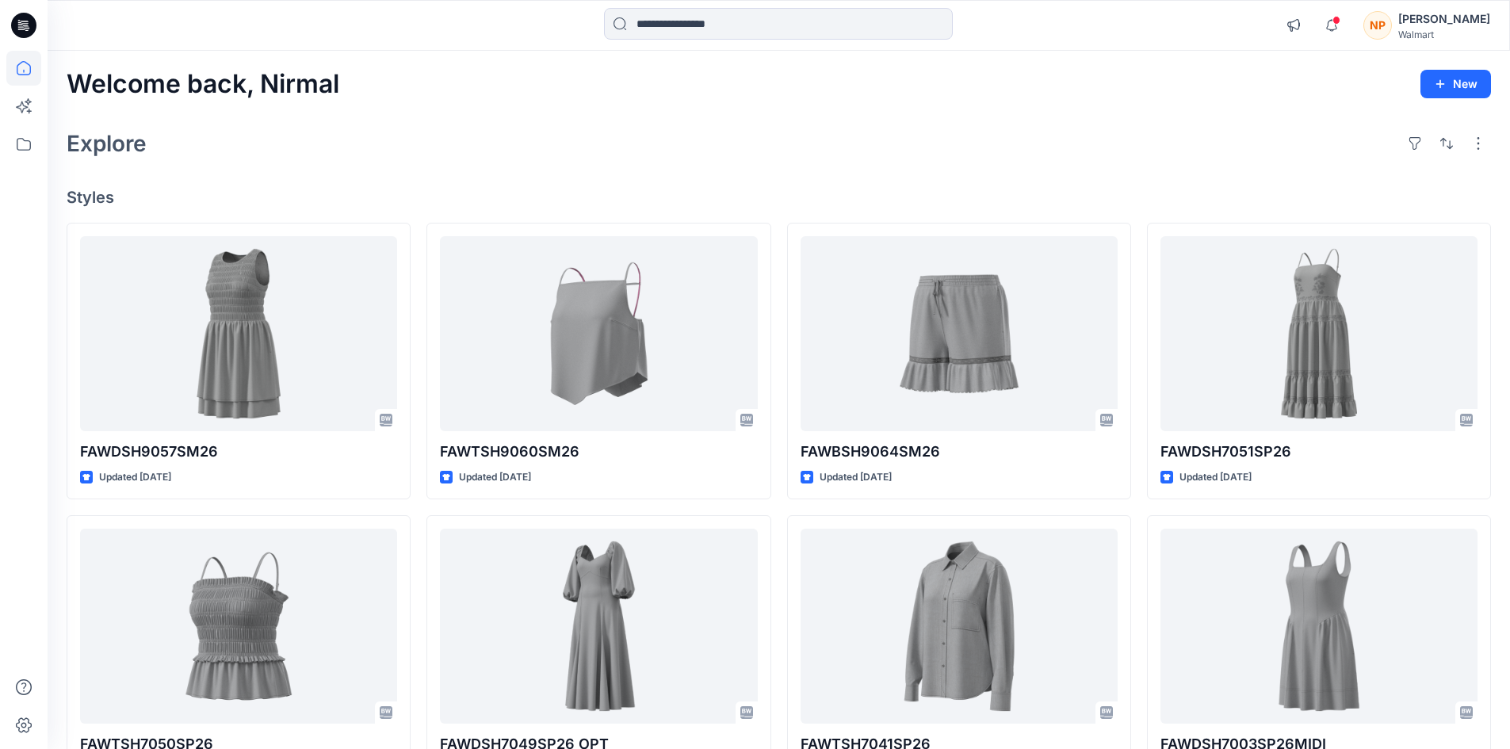 The image size is (1510, 749). Describe the element at coordinates (1319, 452) in the screenshot. I see `p: FAWDSH7051SP26` at that location.